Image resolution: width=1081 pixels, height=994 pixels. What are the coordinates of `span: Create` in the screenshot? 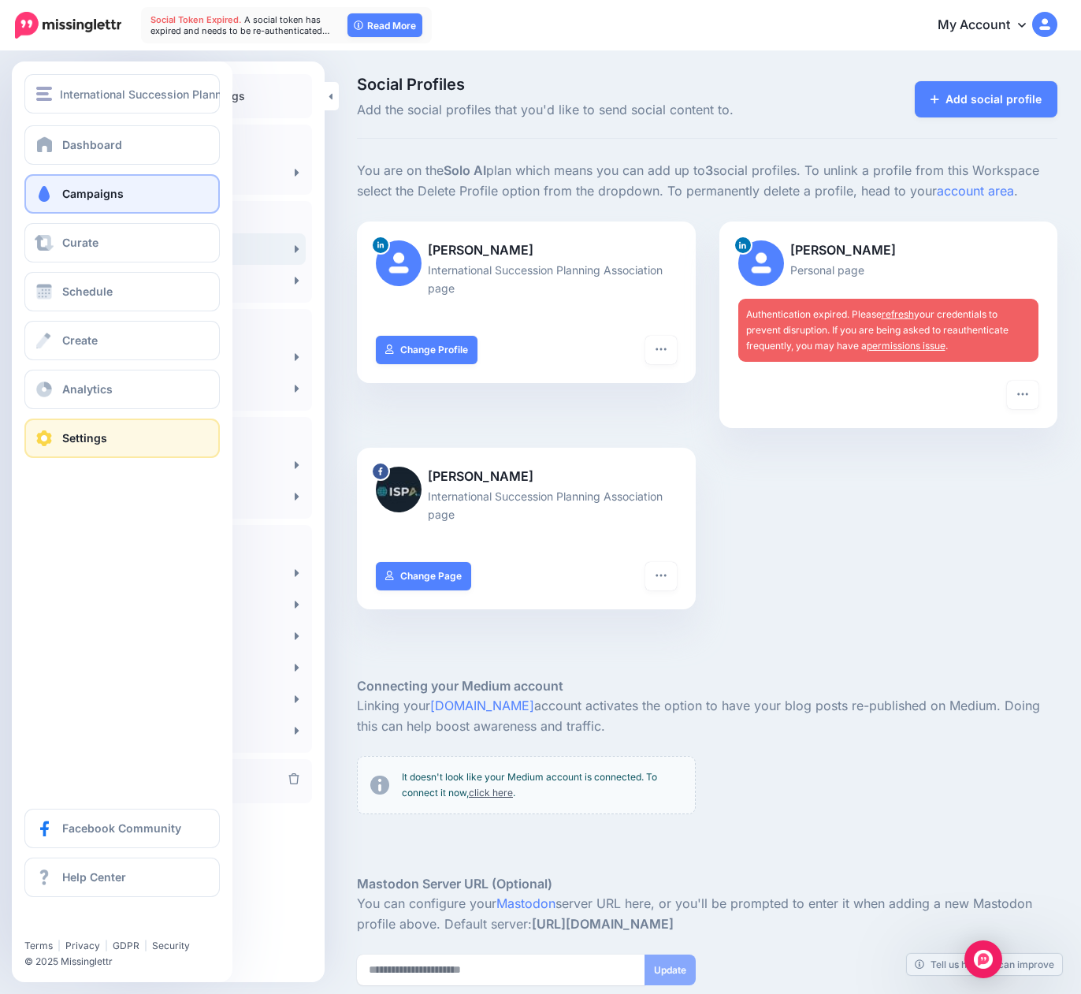 It's located at (80, 340).